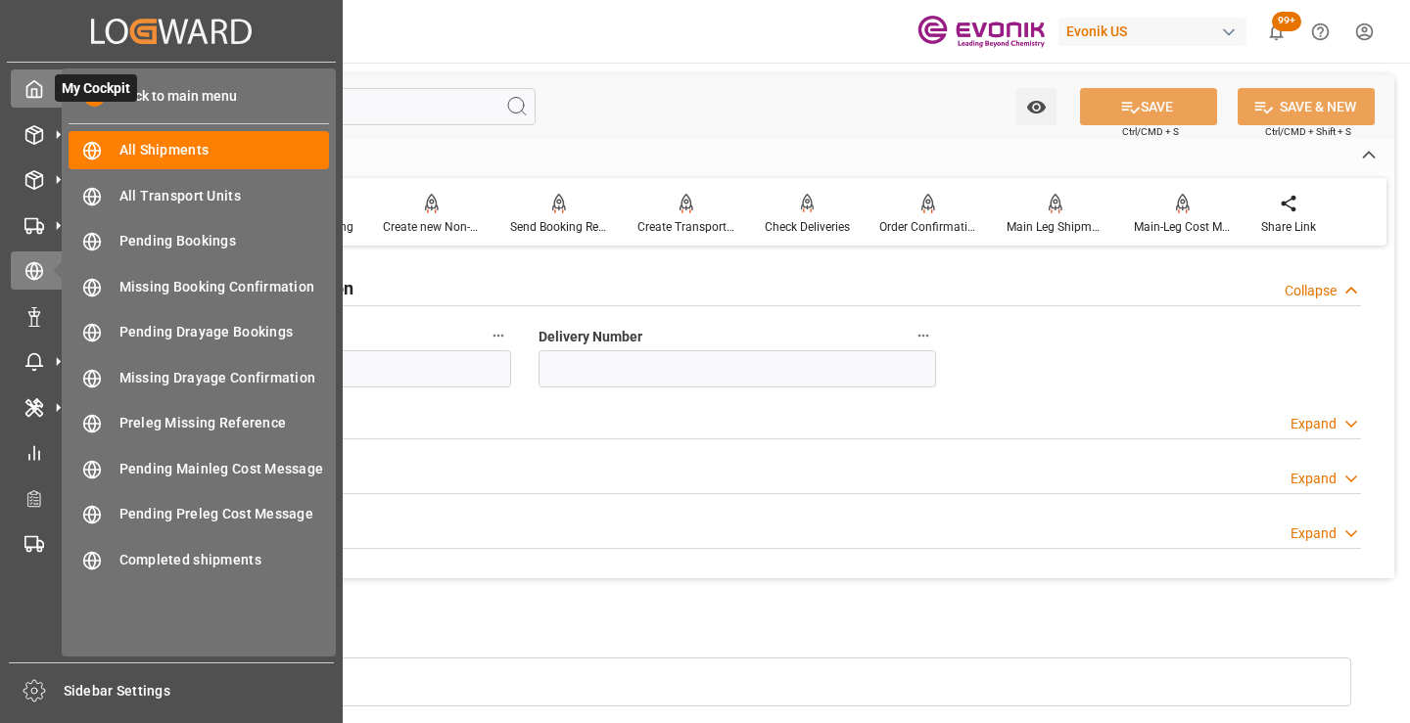 This screenshot has height=723, width=1410. Describe the element at coordinates (432, 227) in the screenshot. I see `div: Create new Non-Conformance` at that location.